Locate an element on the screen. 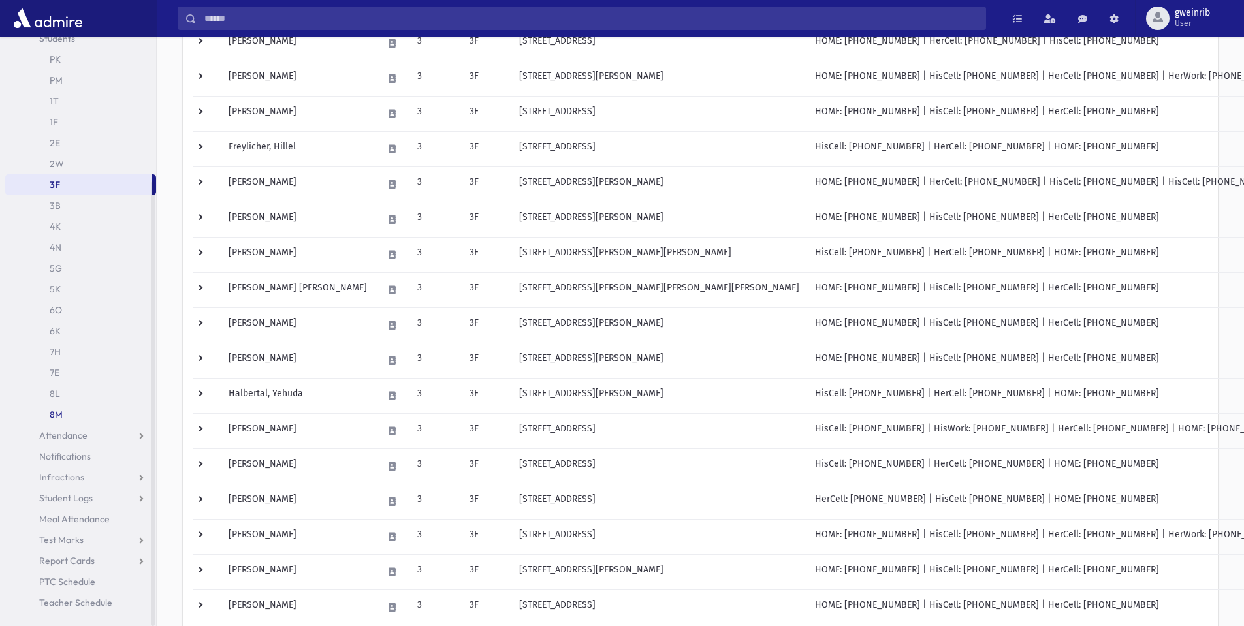 This screenshot has width=1244, height=626. td: Freylicher, Hillel is located at coordinates (298, 150).